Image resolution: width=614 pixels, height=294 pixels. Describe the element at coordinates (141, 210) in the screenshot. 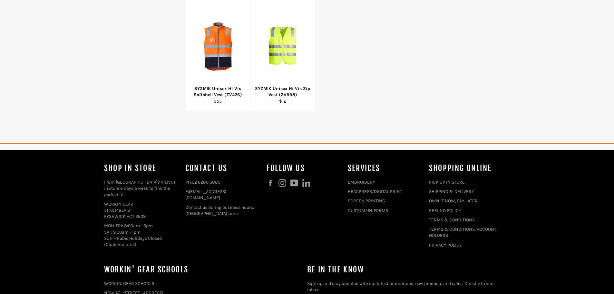

I see `p: 51 KEMBLA ST FYSHWICK ACT 2609` at that location.